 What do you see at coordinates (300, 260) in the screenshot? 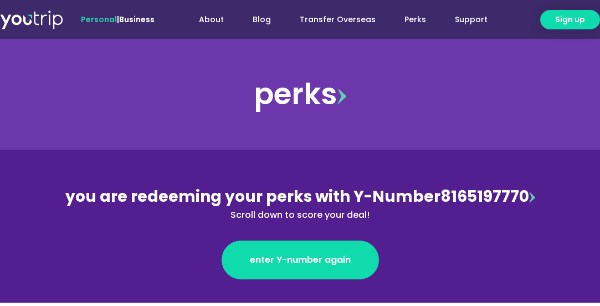
I see `span: enter Y-number again` at bounding box center [300, 260].